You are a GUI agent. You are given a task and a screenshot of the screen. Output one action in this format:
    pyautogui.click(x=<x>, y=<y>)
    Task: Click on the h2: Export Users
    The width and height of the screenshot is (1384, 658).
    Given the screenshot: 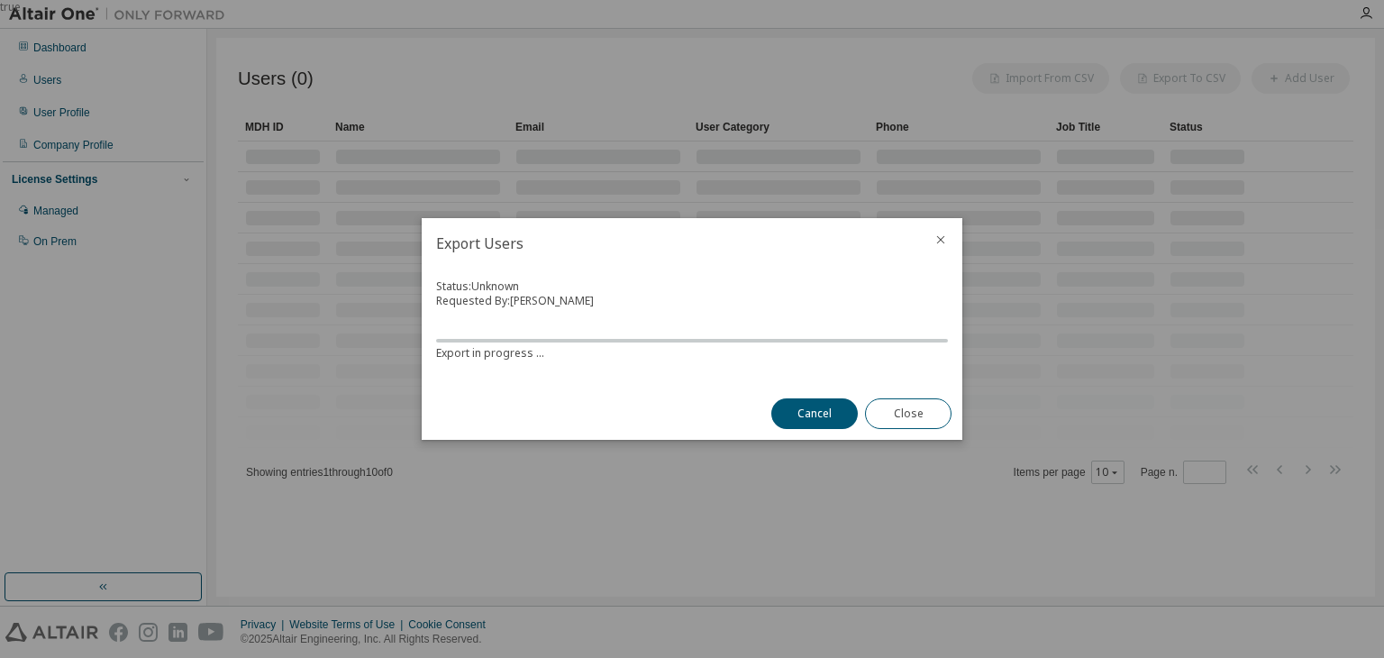 What is the action you would take?
    pyautogui.click(x=671, y=243)
    